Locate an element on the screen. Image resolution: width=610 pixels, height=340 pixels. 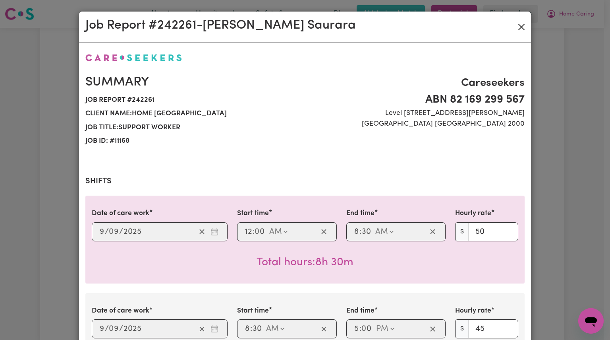
span: Job ID: # 11168 is located at coordinates (193, 141).